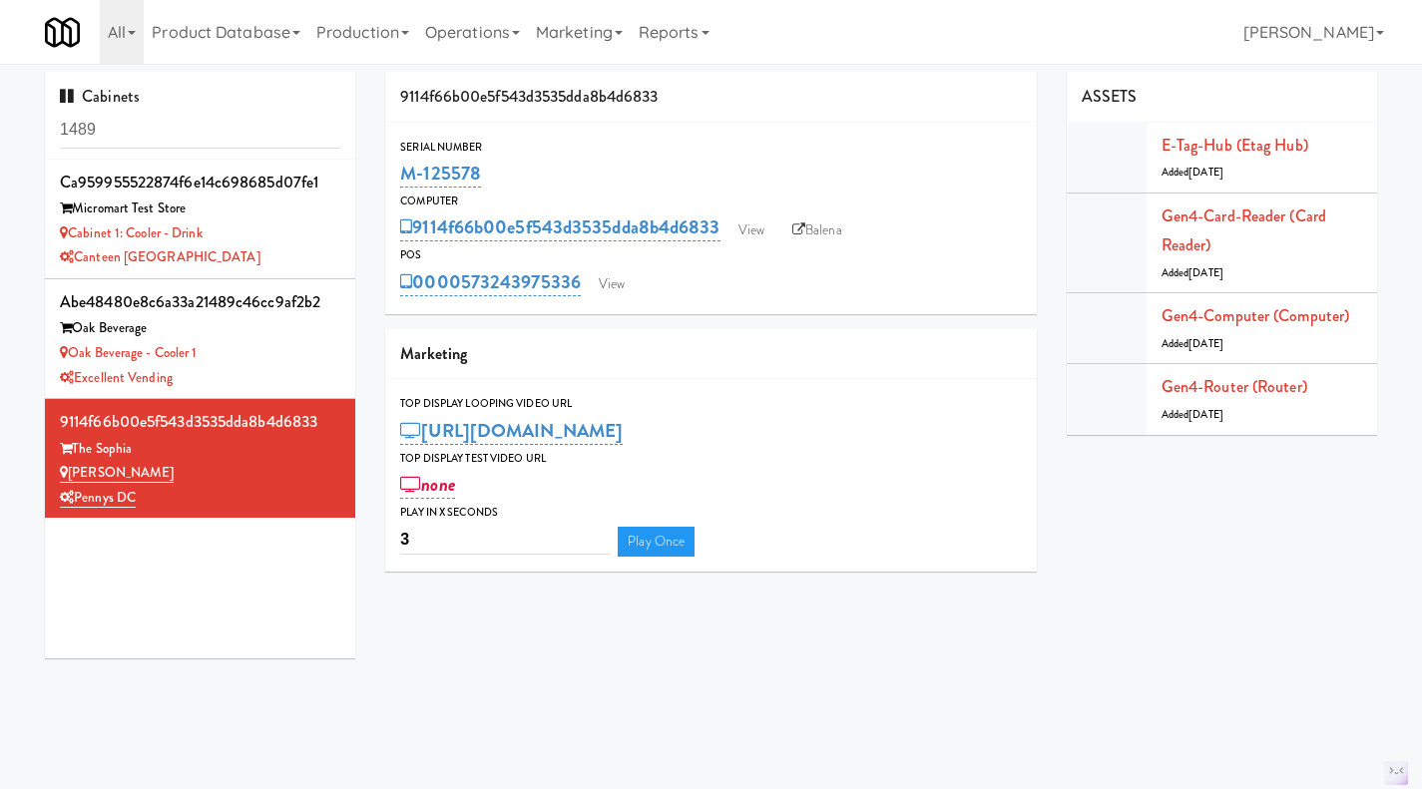 The width and height of the screenshot is (1422, 789). I want to click on span: Marketing, so click(433, 353).